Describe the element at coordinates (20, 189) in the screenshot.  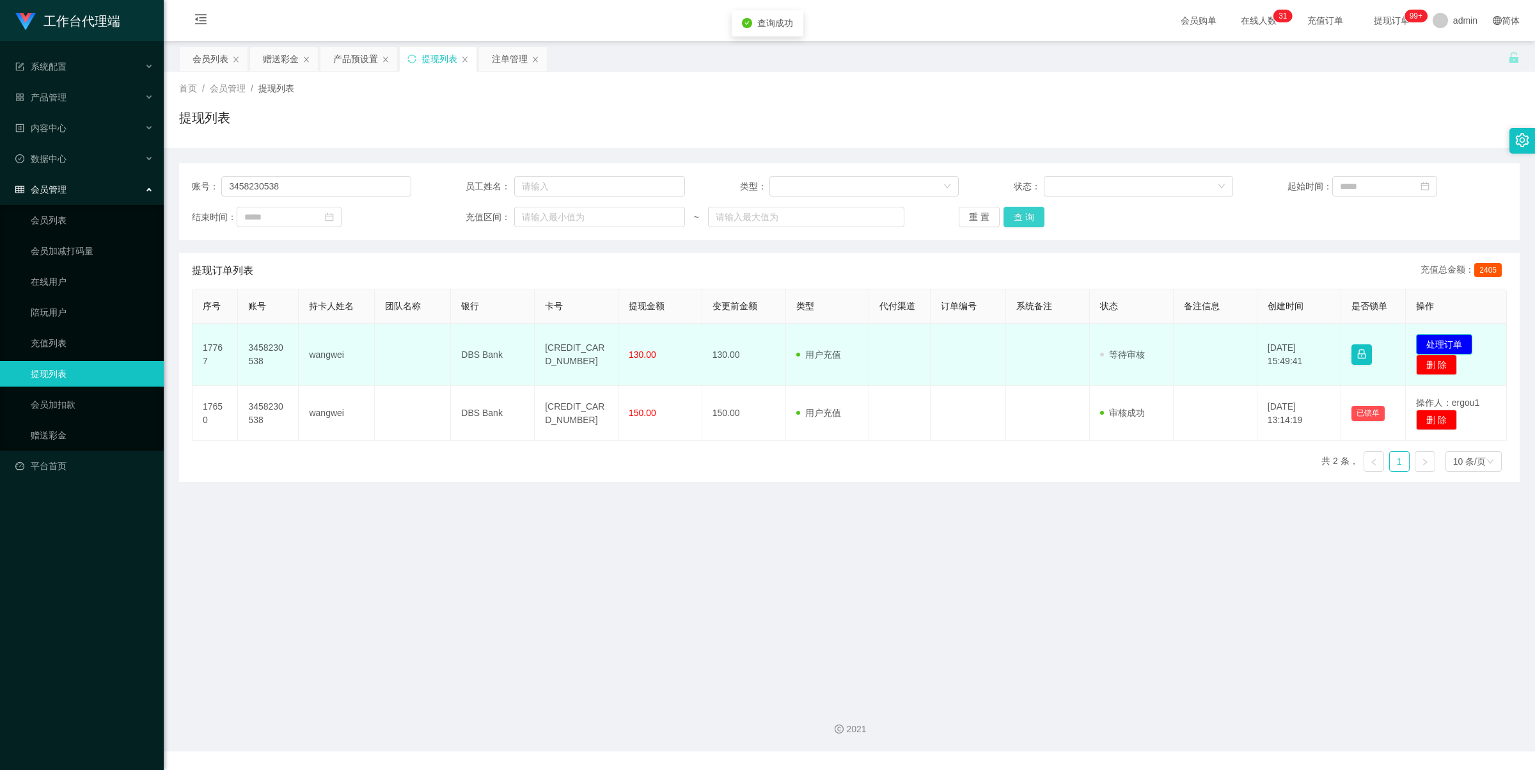
I see `i: 图标: table` at that location.